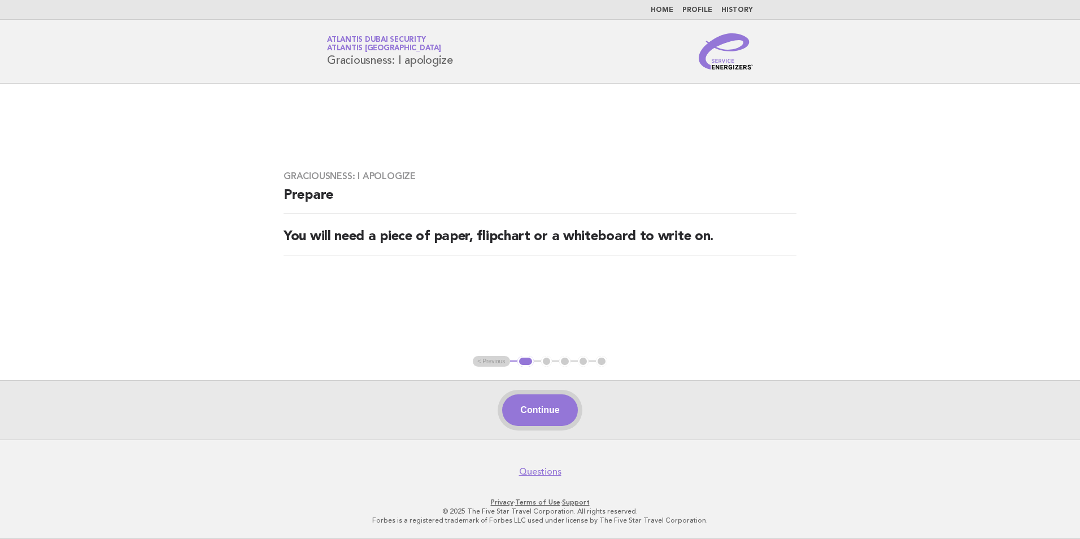 Image resolution: width=1080 pixels, height=539 pixels. What do you see at coordinates (662, 10) in the screenshot?
I see `a: Home` at bounding box center [662, 10].